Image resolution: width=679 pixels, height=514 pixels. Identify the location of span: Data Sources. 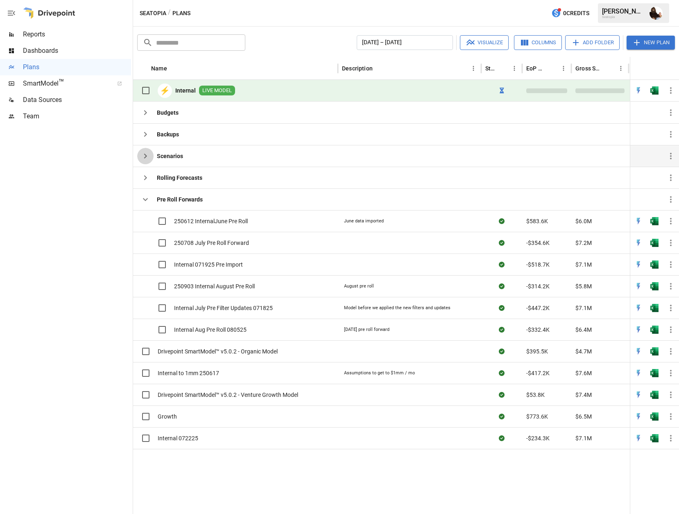
(77, 100).